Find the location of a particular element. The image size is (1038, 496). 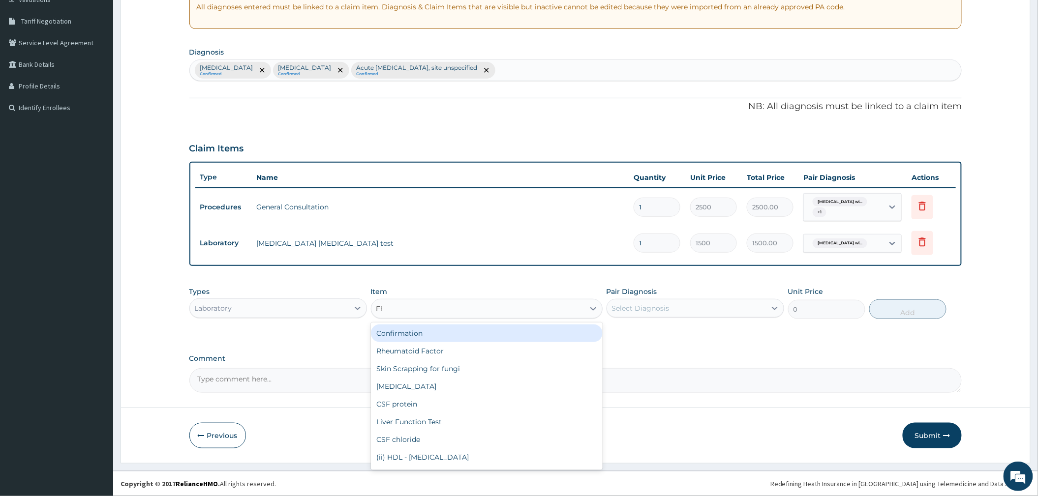

th: Name is located at coordinates (440, 178).